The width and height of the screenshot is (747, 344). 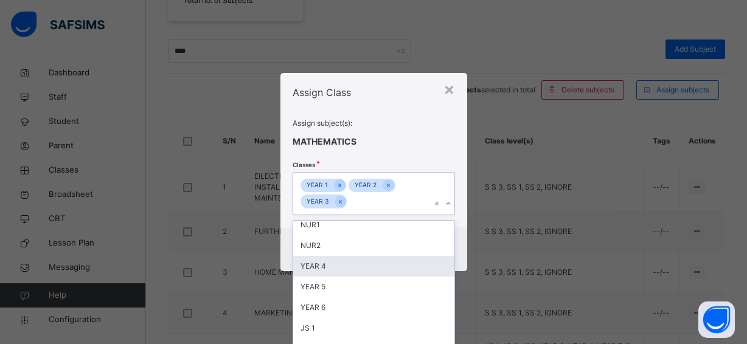 What do you see at coordinates (322, 93) in the screenshot?
I see `span: Assign Class` at bounding box center [322, 93].